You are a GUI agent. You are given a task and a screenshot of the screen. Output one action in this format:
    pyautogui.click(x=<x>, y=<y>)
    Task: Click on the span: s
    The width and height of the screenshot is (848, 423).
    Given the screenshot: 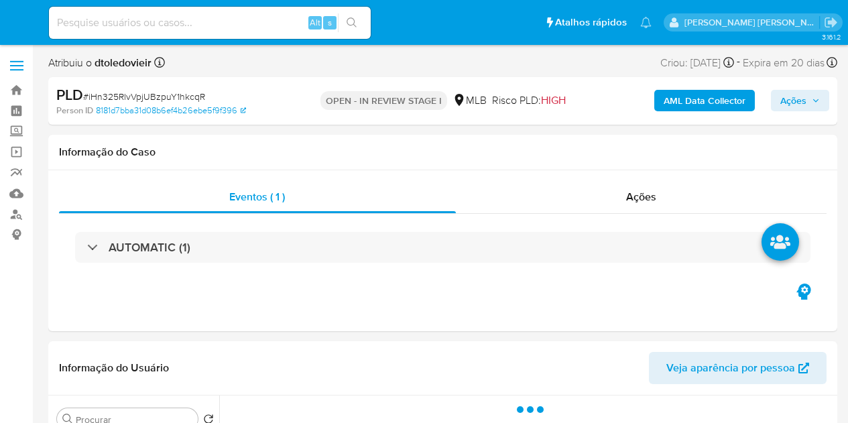 What is the action you would take?
    pyautogui.click(x=330, y=22)
    